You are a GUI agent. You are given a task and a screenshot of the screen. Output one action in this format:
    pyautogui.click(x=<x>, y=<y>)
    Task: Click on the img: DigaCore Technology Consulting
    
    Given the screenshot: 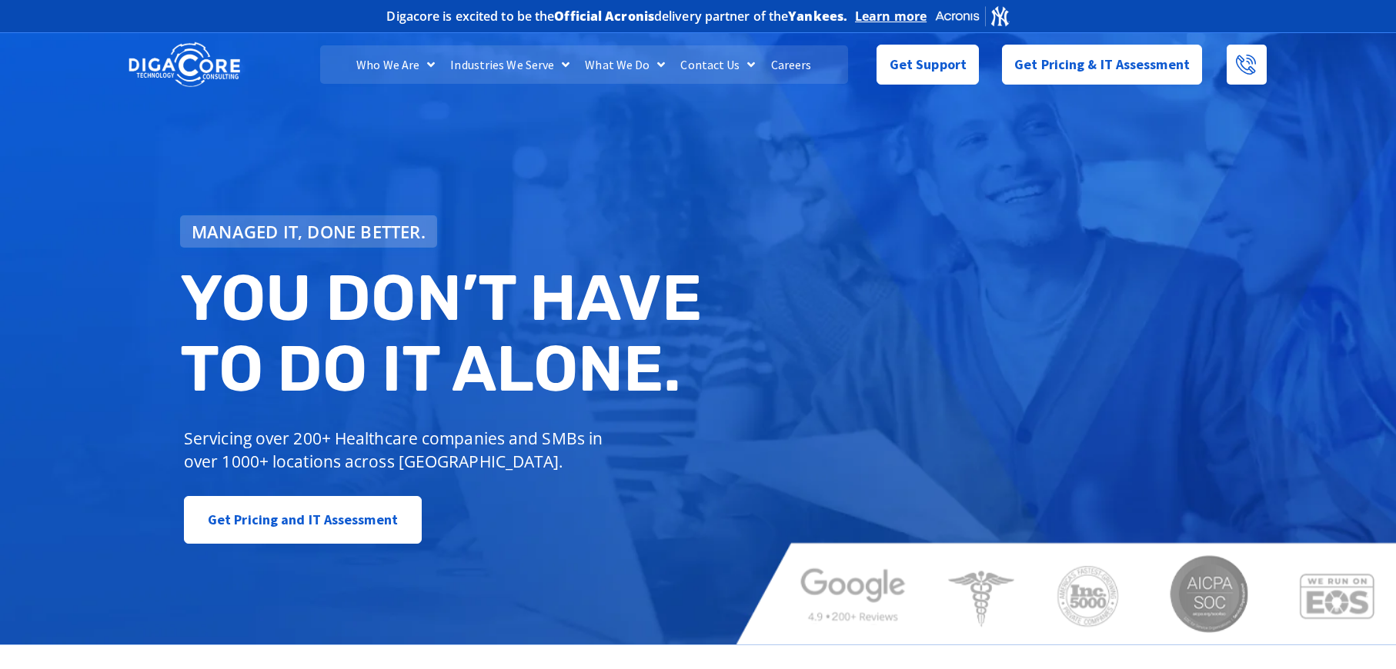 What is the action you would take?
    pyautogui.click(x=184, y=65)
    